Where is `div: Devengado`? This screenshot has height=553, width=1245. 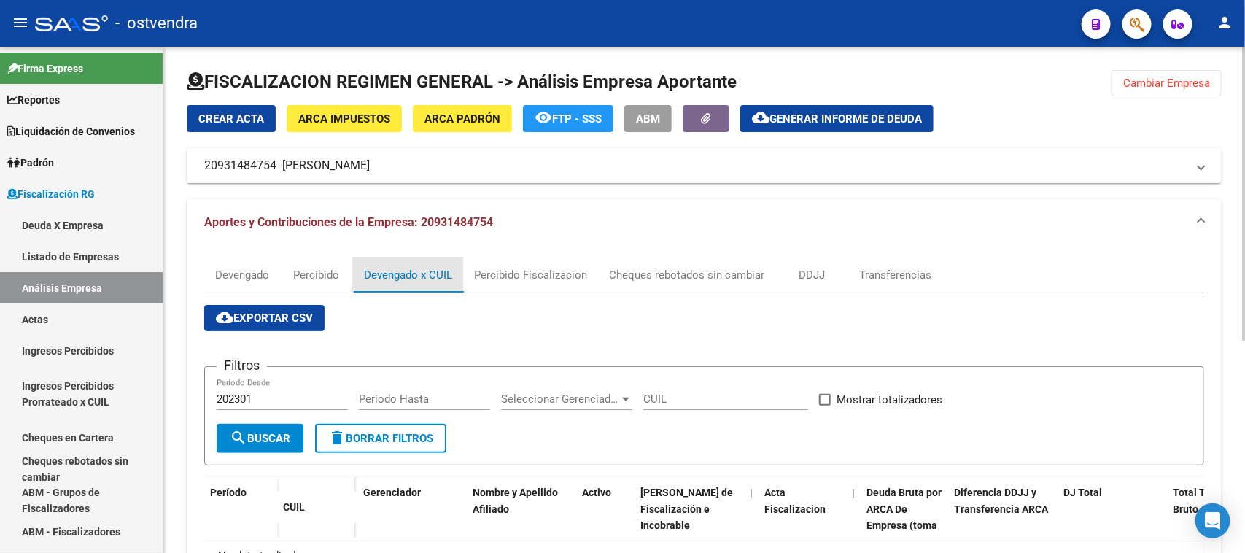
div: Devengado is located at coordinates (242, 275).